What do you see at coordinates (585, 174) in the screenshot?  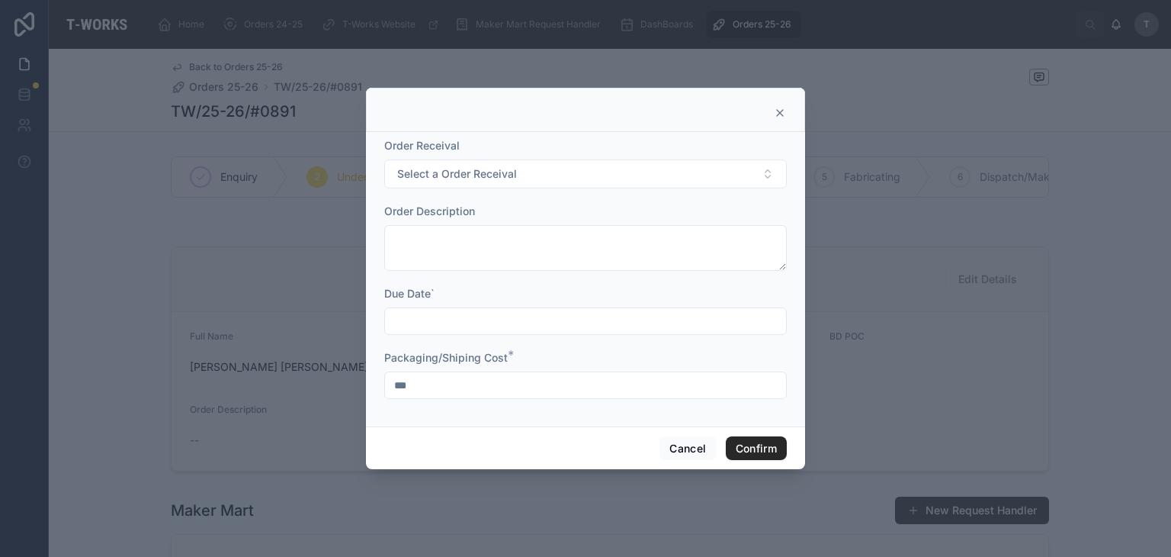 I see `button: Select Button` at bounding box center [585, 174].